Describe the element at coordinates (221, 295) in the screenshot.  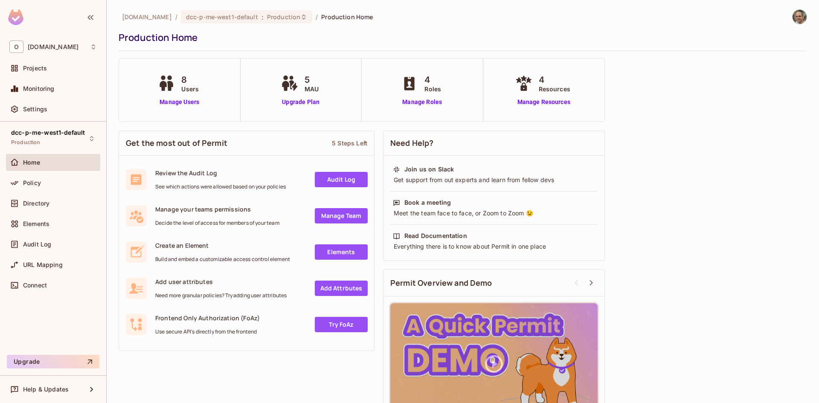
I see `span: Need more granular policies? Try adding user attributes` at that location.